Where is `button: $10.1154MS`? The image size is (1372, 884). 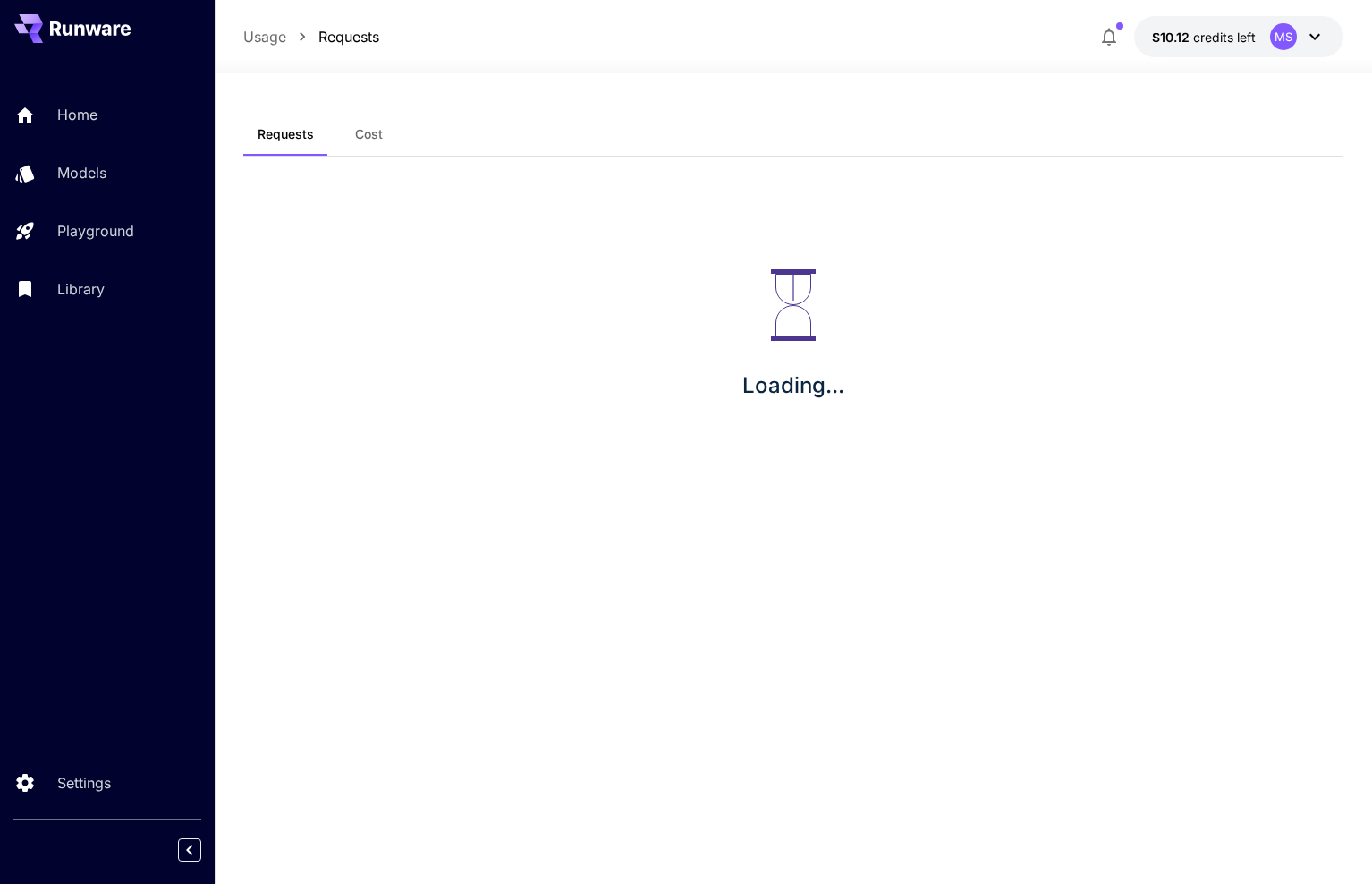
button: $10.1154MS is located at coordinates (1239, 37).